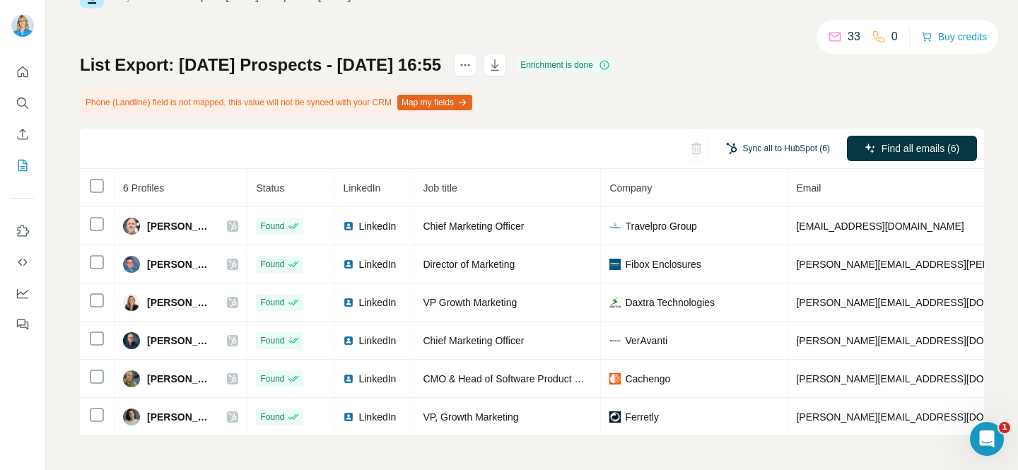 This screenshot has width=1018, height=470. I want to click on button: Use Surfe API, so click(23, 262).